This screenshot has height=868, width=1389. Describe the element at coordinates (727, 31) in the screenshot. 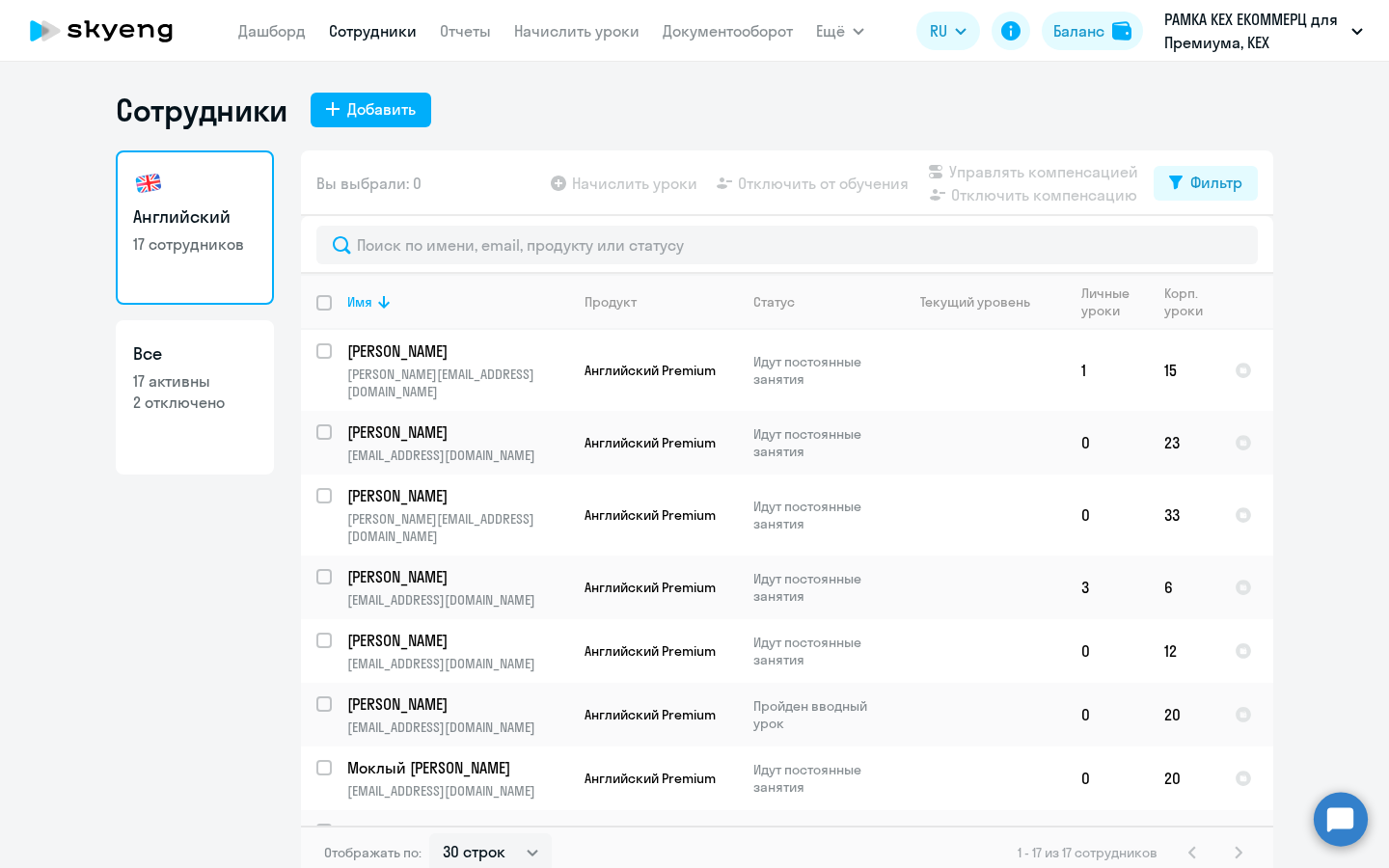

I see `a: Документооборот` at that location.